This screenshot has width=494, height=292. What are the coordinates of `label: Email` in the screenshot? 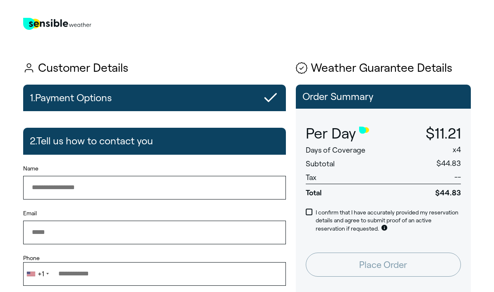 It's located at (154, 213).